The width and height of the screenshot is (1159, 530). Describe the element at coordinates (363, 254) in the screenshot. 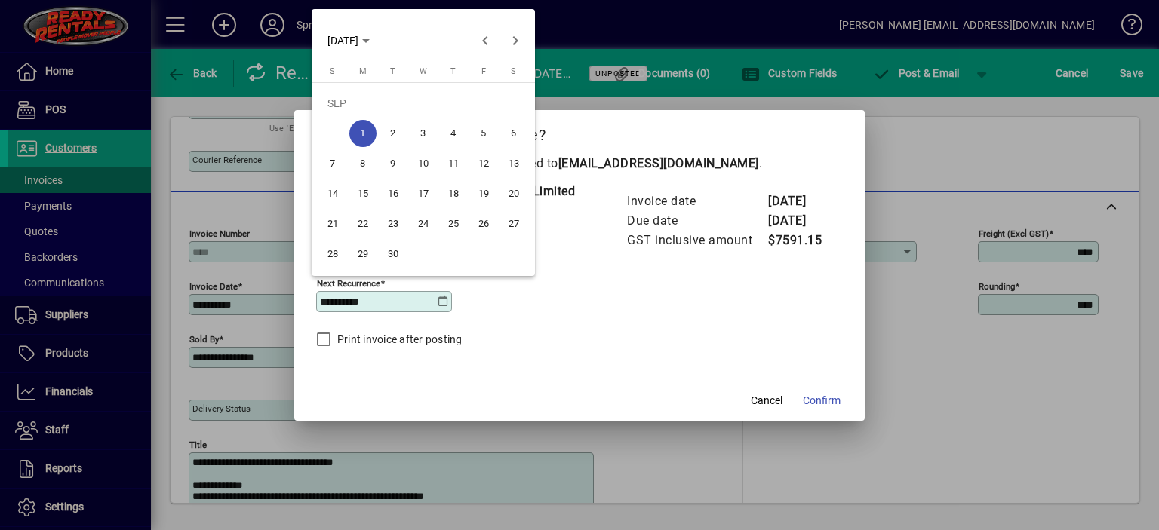

I see `button: Mon Sep 29 2025` at that location.